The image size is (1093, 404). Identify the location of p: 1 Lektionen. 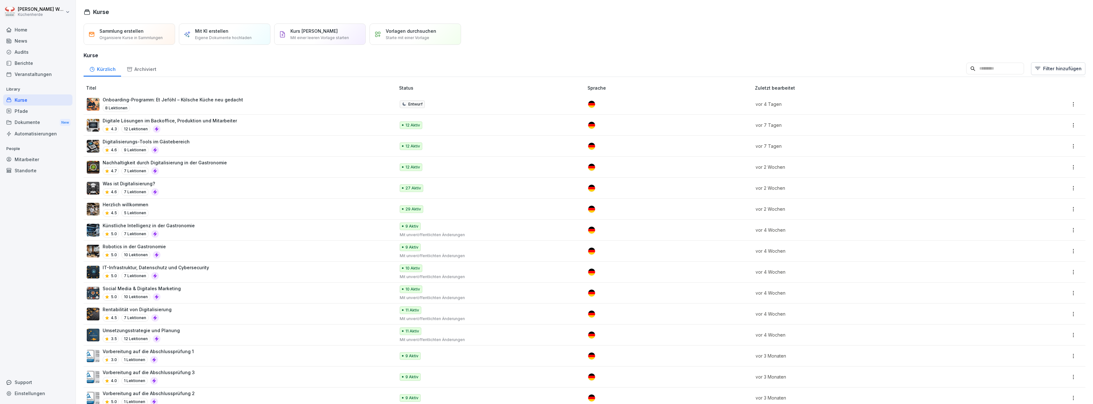
(134, 381).